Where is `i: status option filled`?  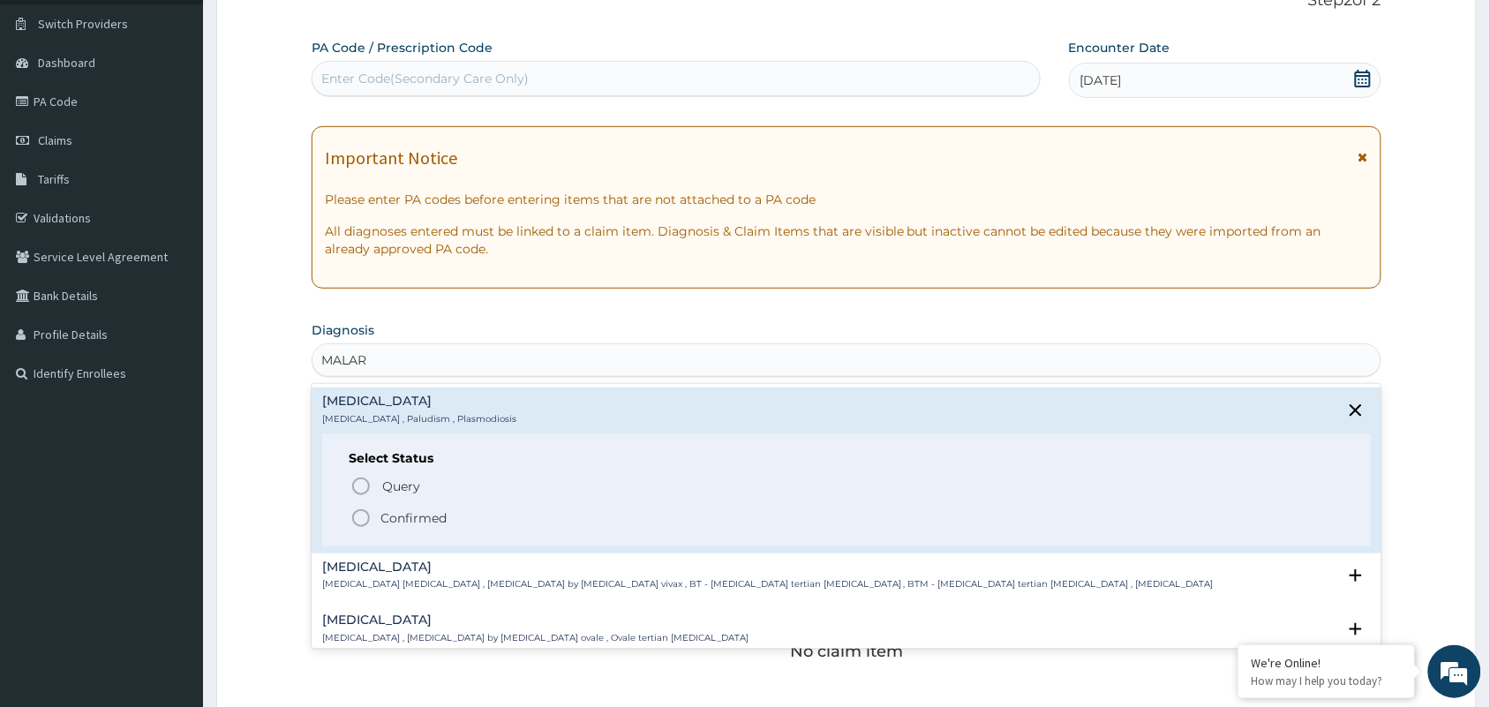
i: status option filled is located at coordinates (361, 518).